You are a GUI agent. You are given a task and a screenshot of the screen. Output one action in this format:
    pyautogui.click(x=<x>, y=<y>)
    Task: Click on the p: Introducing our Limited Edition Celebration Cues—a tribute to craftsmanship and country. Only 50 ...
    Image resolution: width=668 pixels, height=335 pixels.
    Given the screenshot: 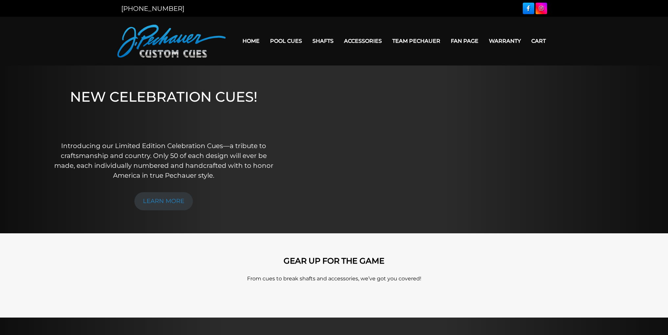 What is the action you would take?
    pyautogui.click(x=164, y=160)
    